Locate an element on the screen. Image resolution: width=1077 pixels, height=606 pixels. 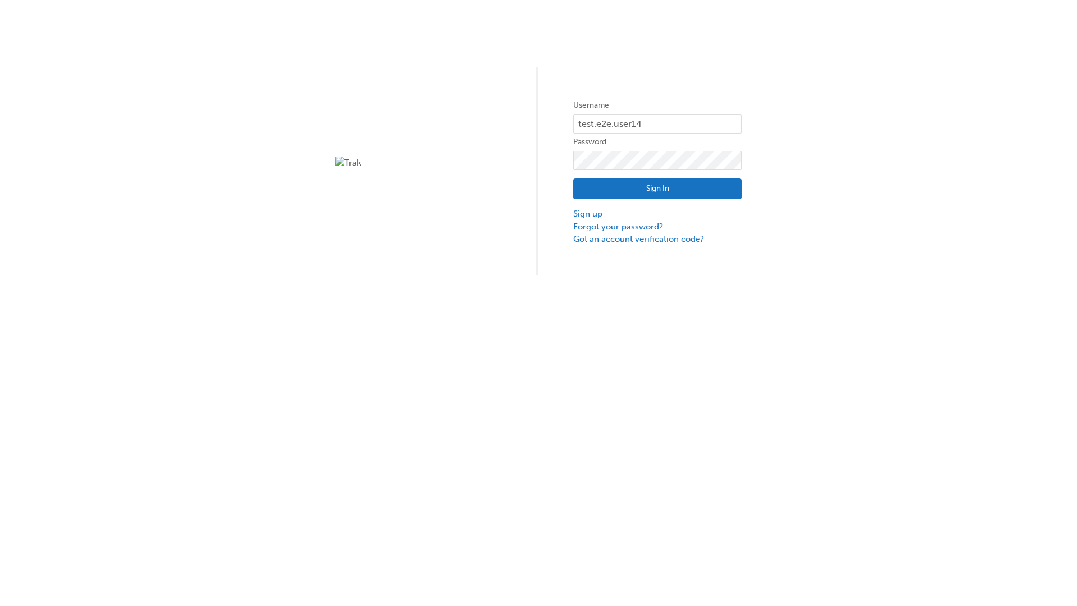
a: Forgot your password? is located at coordinates (657, 227).